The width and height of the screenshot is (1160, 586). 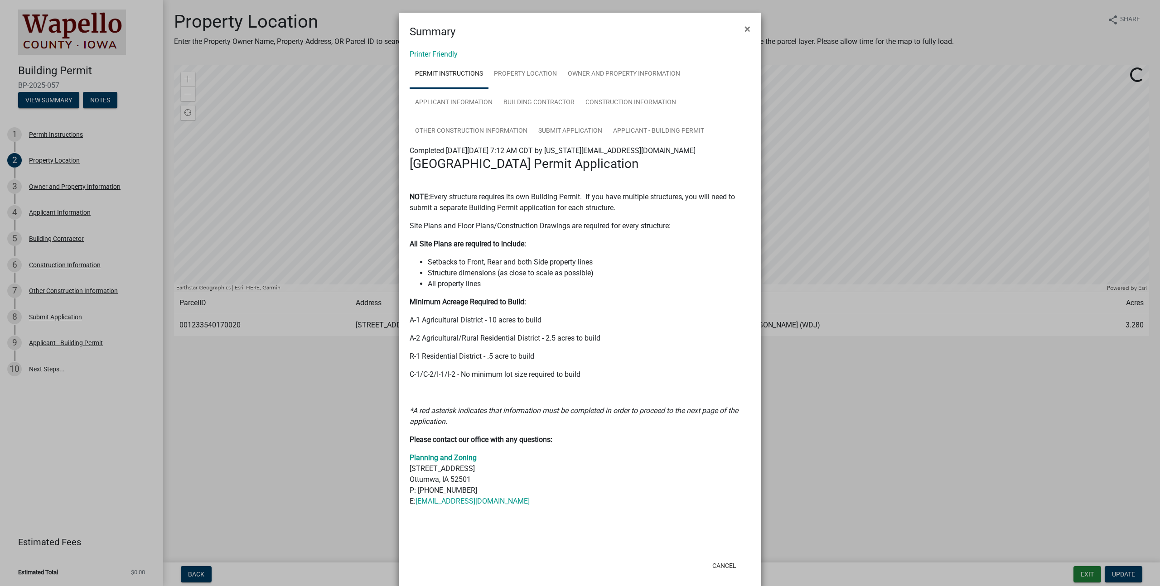 I want to click on a: Permit Instructions, so click(x=449, y=74).